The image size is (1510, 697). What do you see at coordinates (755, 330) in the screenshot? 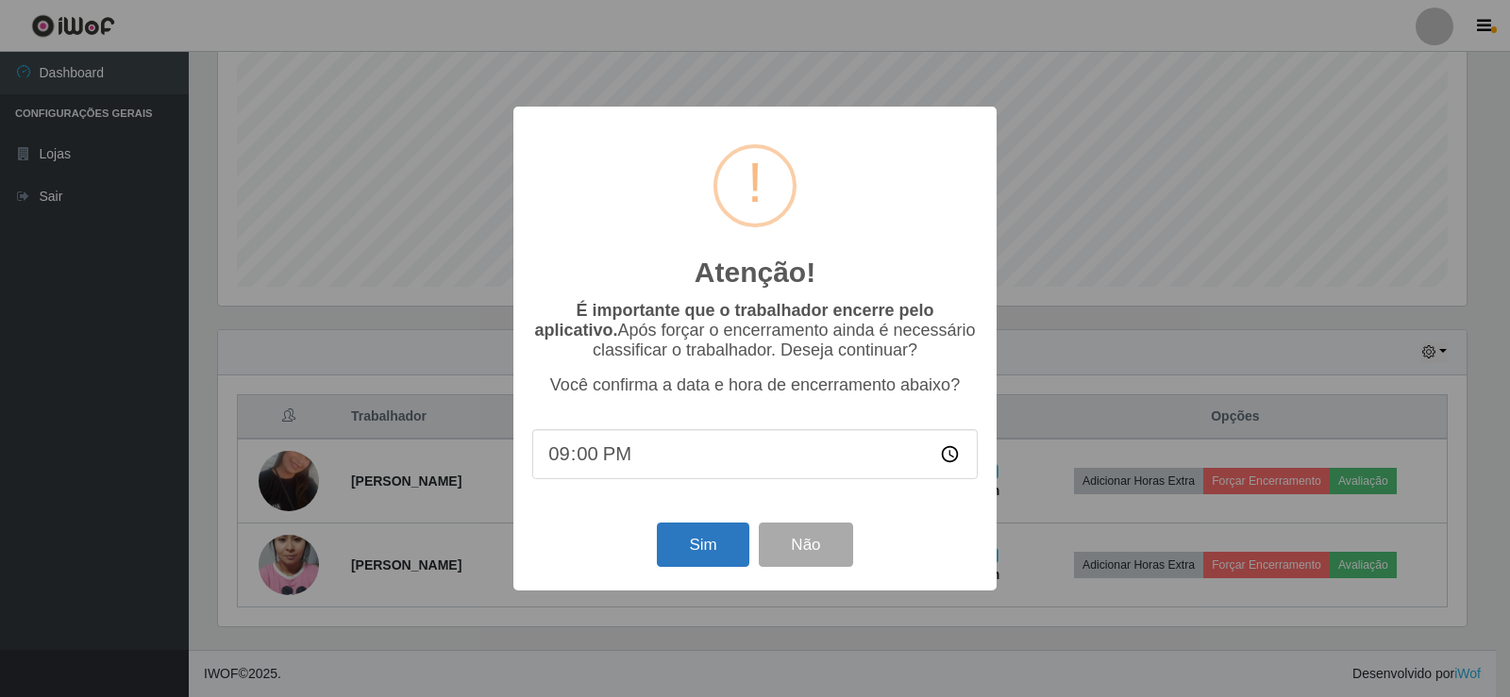
I see `p: Após forçar o encerramento ainda é necessário classificar o trabalhador. Deseja continuar?` at bounding box center [755, 330].